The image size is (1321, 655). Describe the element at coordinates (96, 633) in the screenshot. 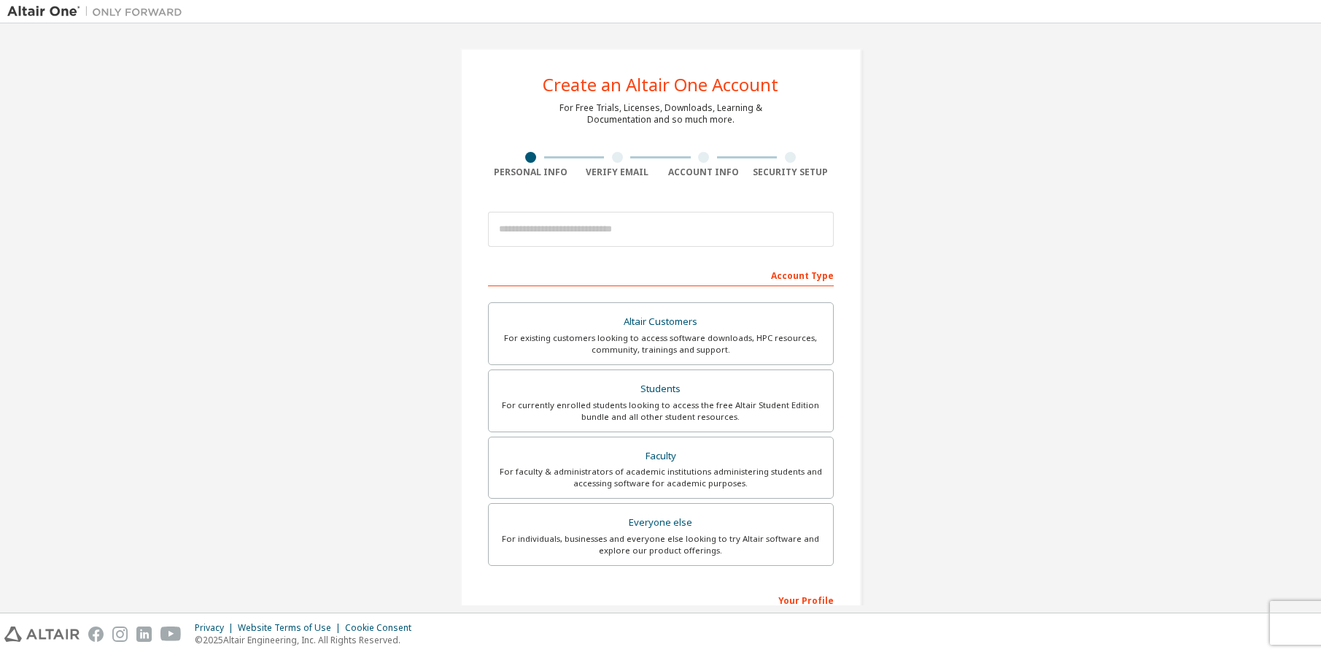

I see `img: facebook.svg` at that location.